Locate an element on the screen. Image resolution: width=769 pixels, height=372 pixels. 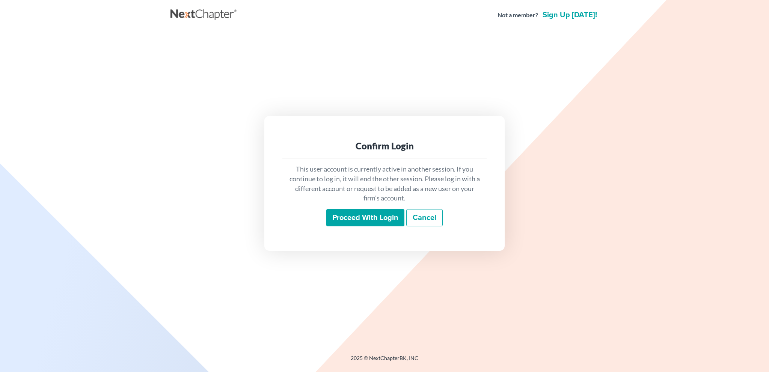
strong: Not a member? is located at coordinates (518, 15).